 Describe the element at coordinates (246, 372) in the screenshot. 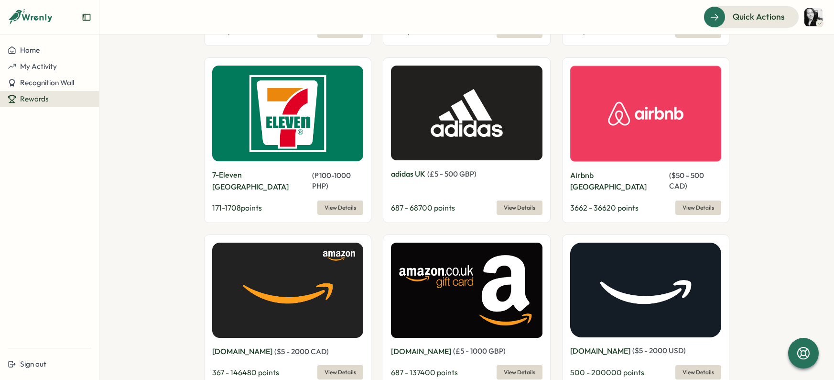

I see `span: 367 - 146480 points` at that location.